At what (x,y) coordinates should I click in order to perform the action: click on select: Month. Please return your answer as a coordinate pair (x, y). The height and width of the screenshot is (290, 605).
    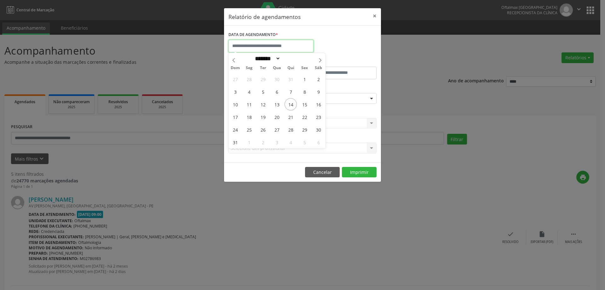
    Looking at the image, I should click on (267, 58).